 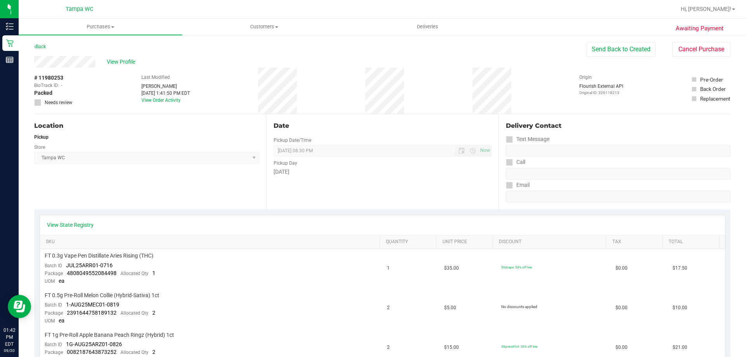 What do you see at coordinates (155, 77) in the screenshot?
I see `label: Last Modified` at bounding box center [155, 77].